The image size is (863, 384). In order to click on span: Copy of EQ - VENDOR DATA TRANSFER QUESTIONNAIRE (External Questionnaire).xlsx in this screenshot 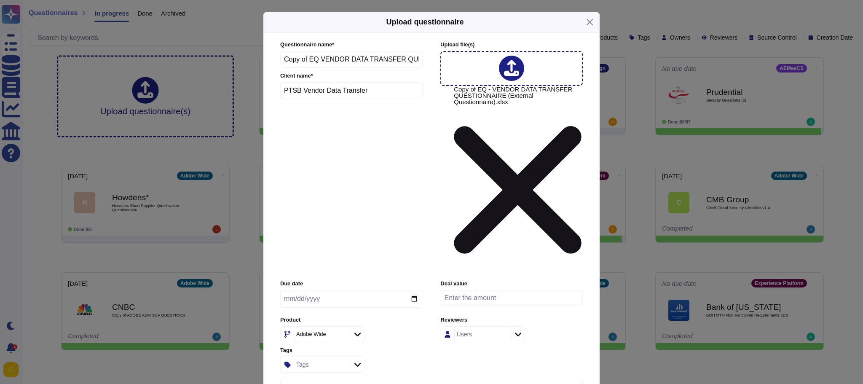, I will do `click(517, 180)`.